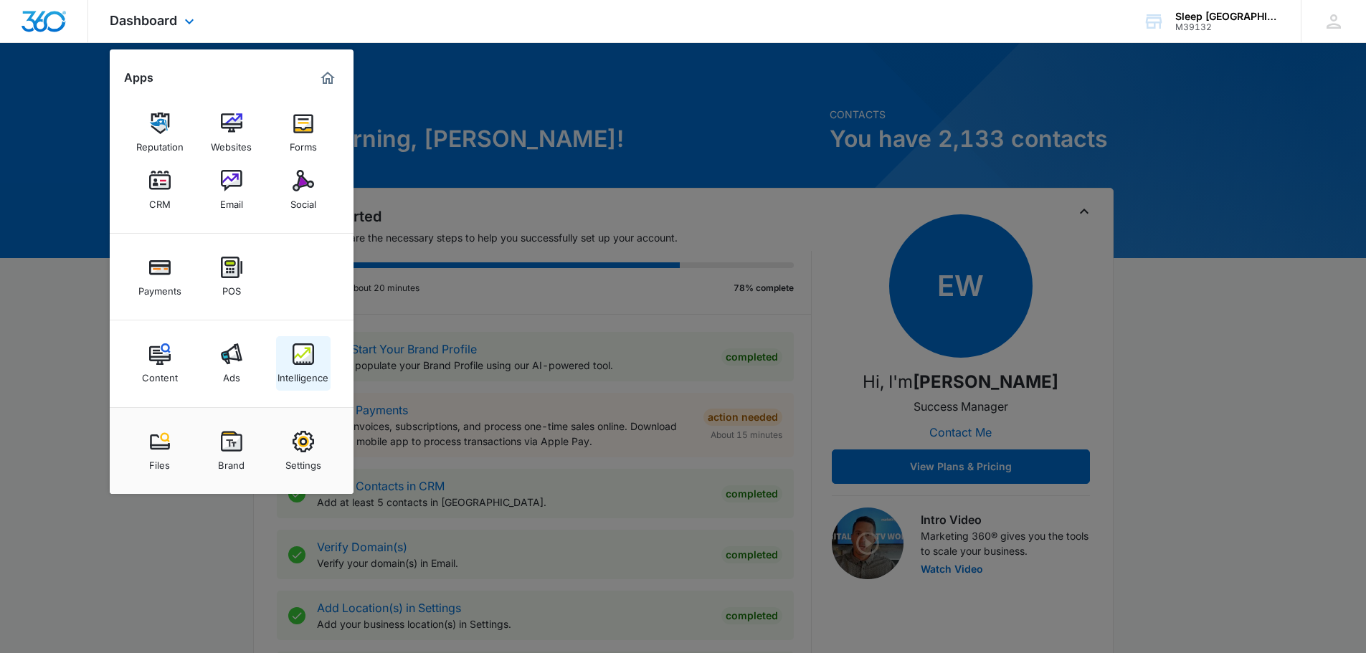  I want to click on div: Content, so click(160, 374).